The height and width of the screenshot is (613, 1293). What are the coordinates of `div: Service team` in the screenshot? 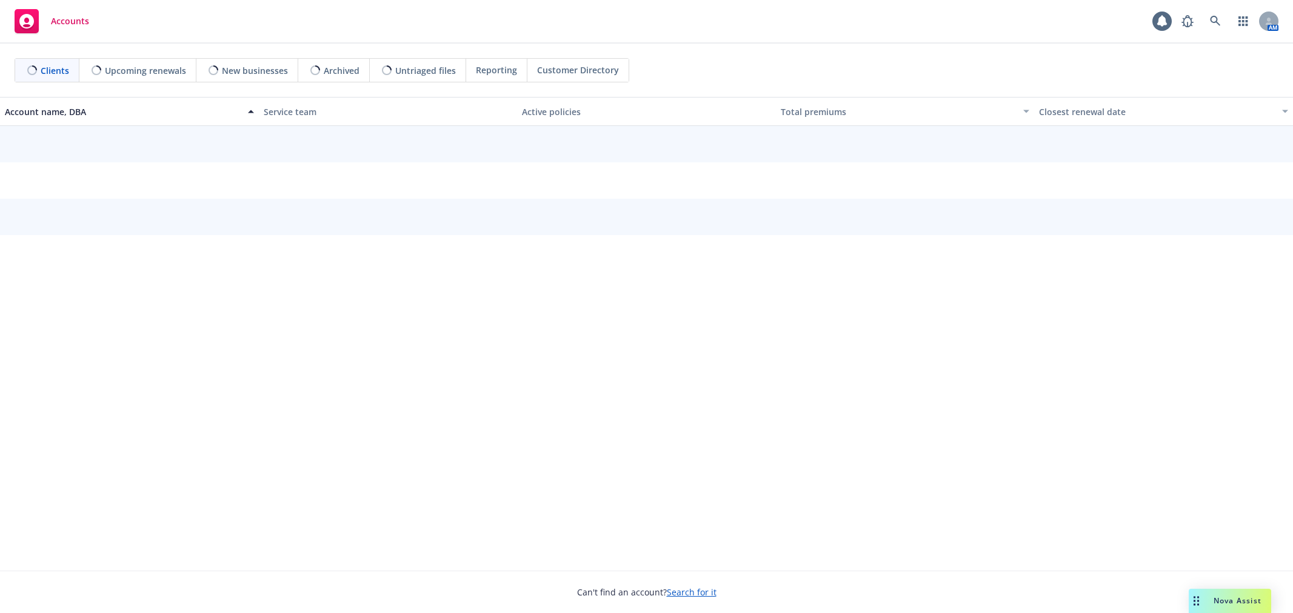 It's located at (388, 112).